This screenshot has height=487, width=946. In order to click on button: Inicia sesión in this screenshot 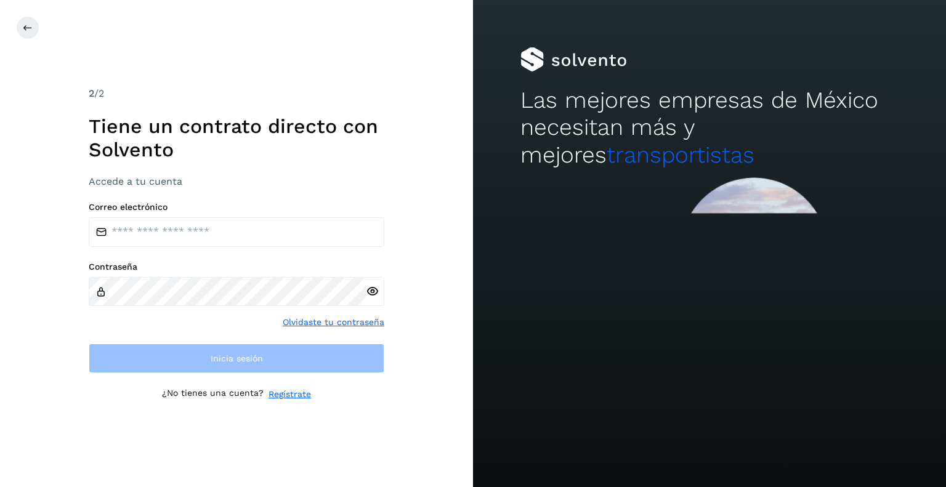, I will do `click(237, 359)`.